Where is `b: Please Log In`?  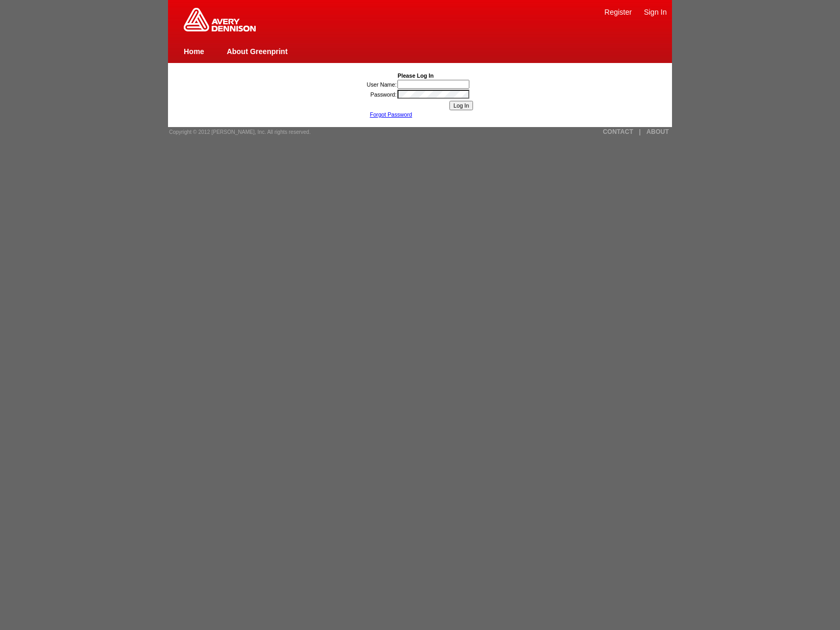 b: Please Log In is located at coordinates (415, 76).